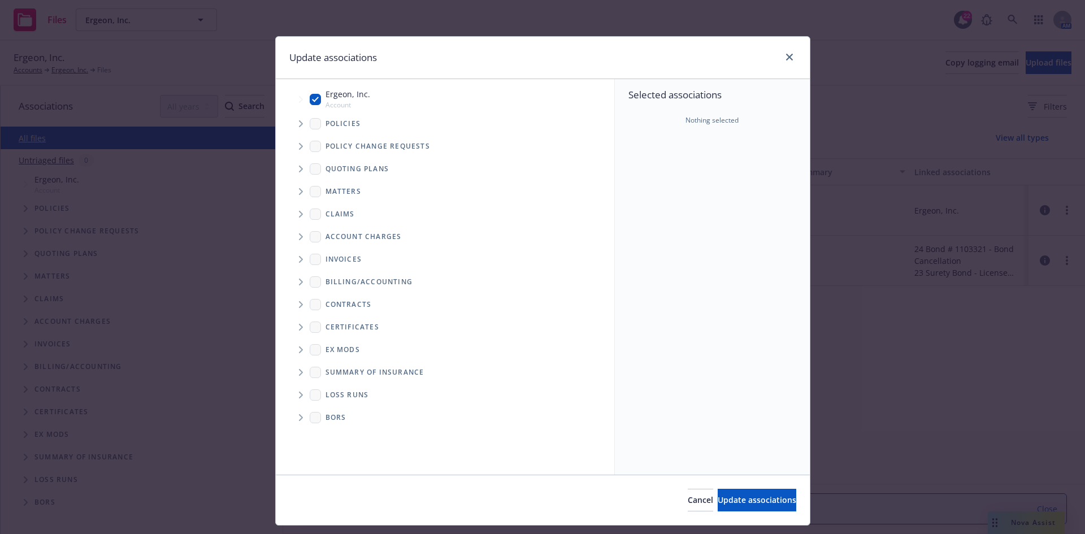 This screenshot has width=1085, height=534. What do you see at coordinates (375, 373) in the screenshot?
I see `span: Summary of insurance` at bounding box center [375, 373].